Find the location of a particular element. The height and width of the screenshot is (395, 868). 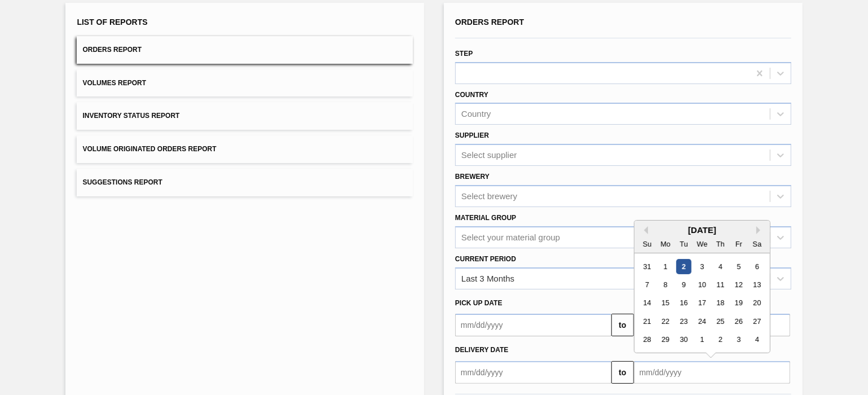

div: Choose Saturday, September 20th, 2025 is located at coordinates (757, 303).